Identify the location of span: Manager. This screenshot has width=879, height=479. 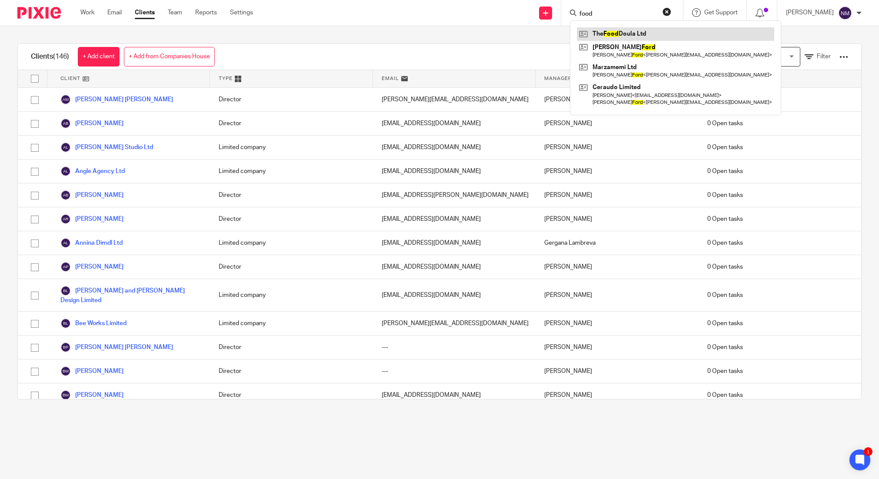
(558, 78).